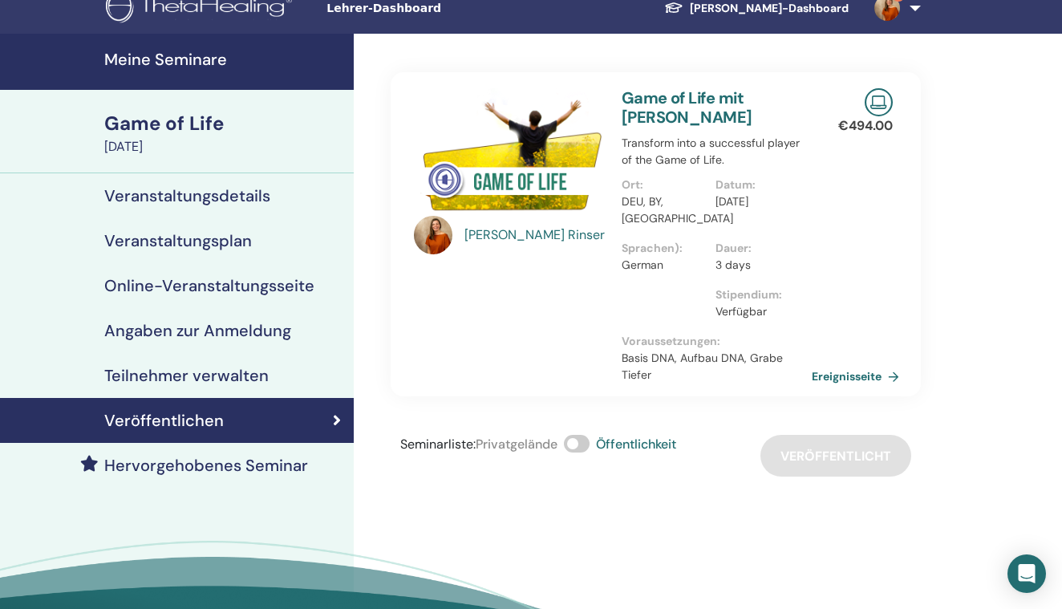 This screenshot has height=609, width=1062. I want to click on div: Game of Life, so click(224, 124).